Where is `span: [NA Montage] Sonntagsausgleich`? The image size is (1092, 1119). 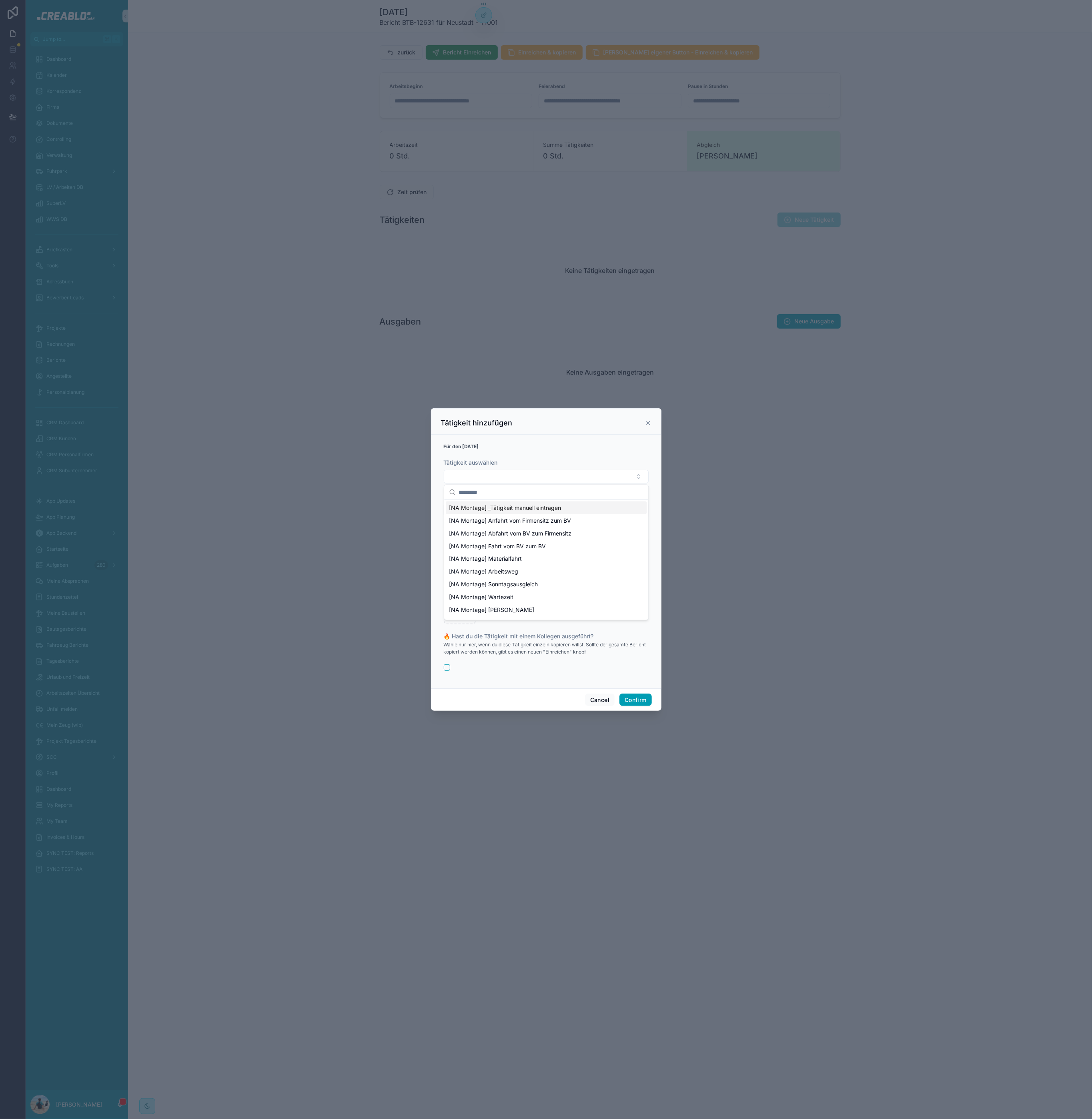
span: [NA Montage] Sonntagsausgleich is located at coordinates (494, 584).